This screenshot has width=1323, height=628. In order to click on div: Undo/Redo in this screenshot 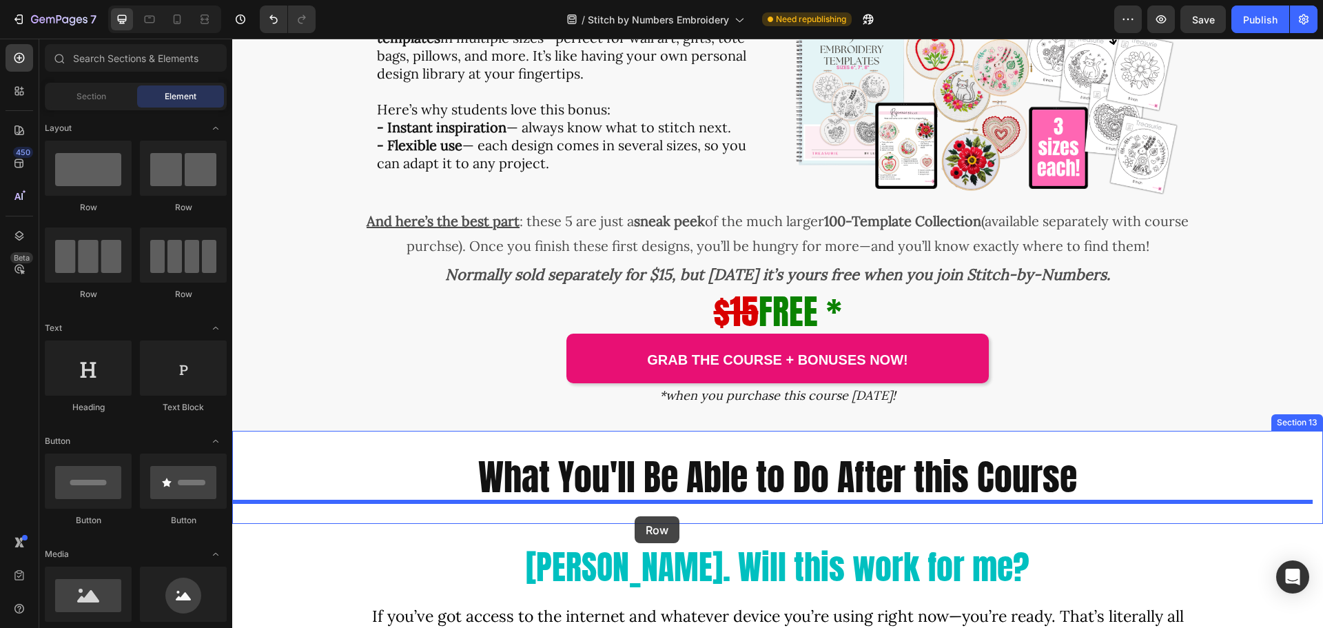, I will do `click(287, 19)`.